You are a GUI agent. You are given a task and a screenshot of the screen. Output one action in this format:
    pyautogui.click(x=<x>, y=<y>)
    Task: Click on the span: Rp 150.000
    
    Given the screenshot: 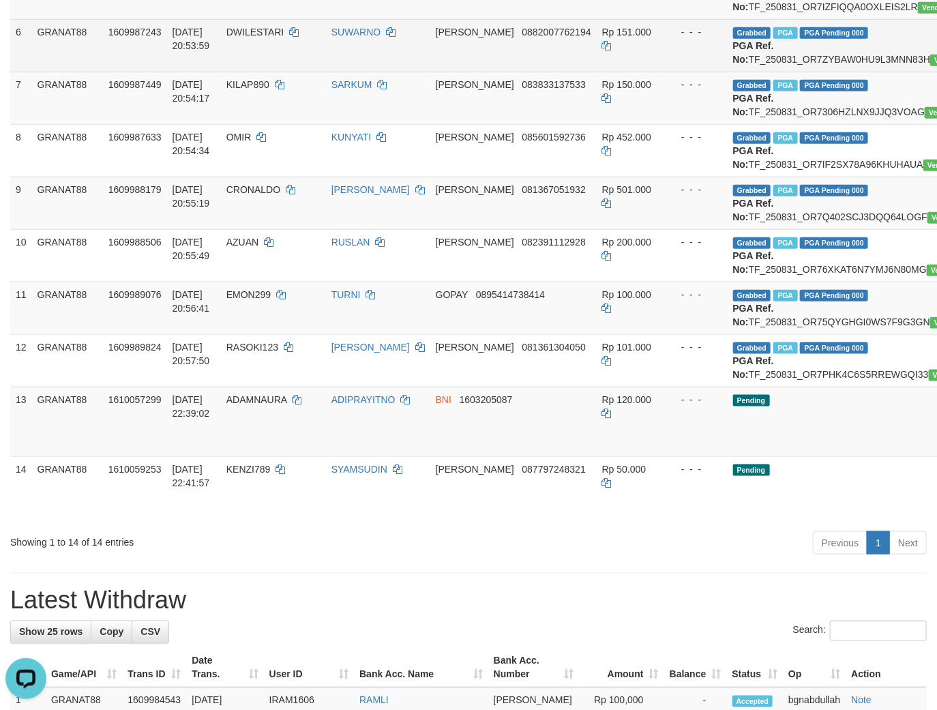 What is the action you would take?
    pyautogui.click(x=626, y=85)
    